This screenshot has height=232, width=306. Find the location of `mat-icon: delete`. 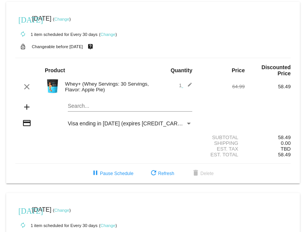

mat-icon: delete is located at coordinates (196, 174).